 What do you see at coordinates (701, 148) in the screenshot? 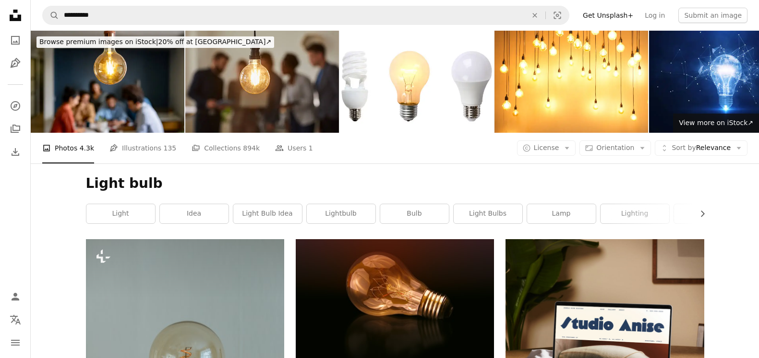
I see `span: Relevance` at bounding box center [701, 148].